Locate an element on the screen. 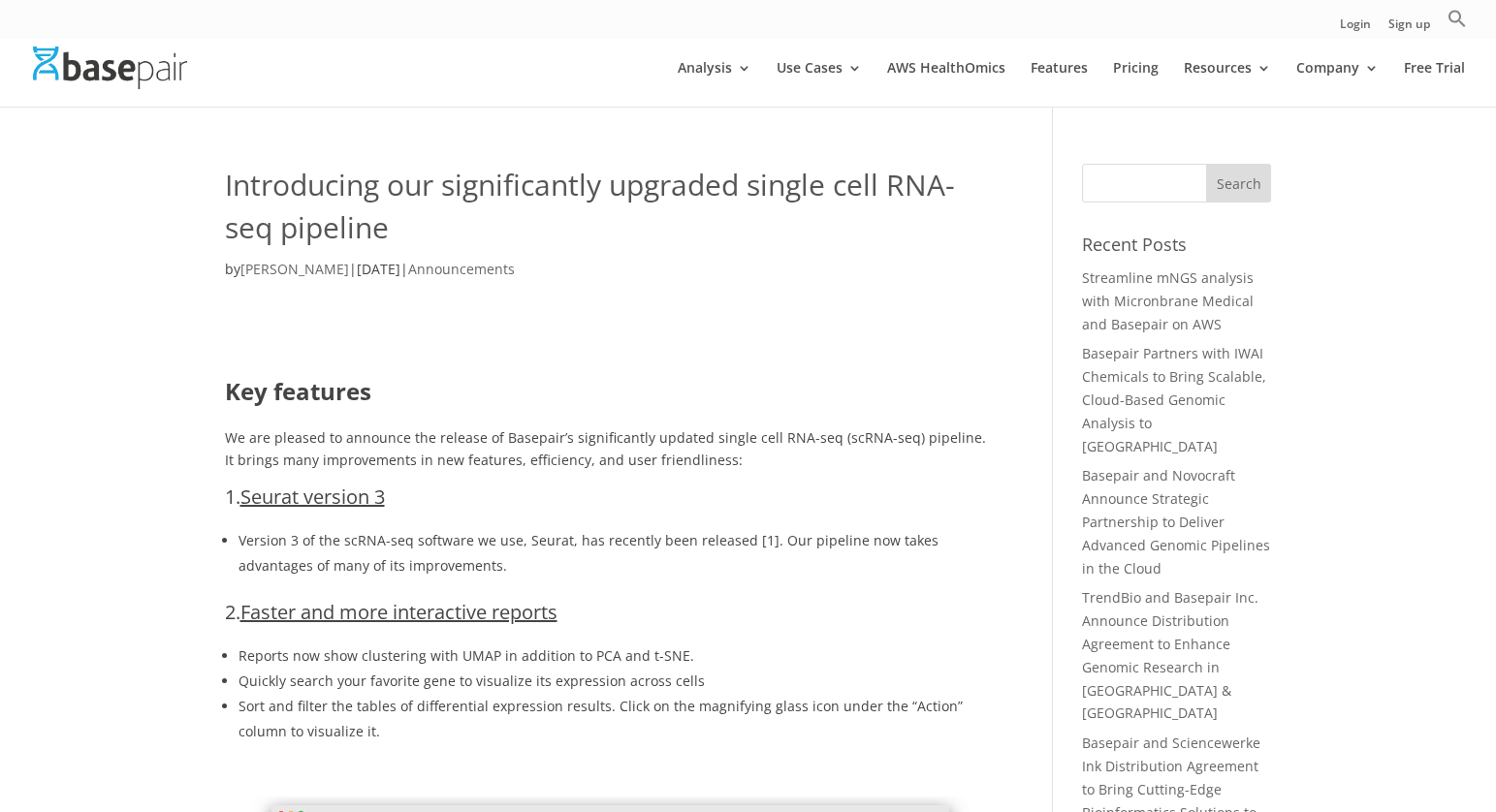 Image resolution: width=1496 pixels, height=812 pixels. a: Sign up is located at coordinates (1408, 28).